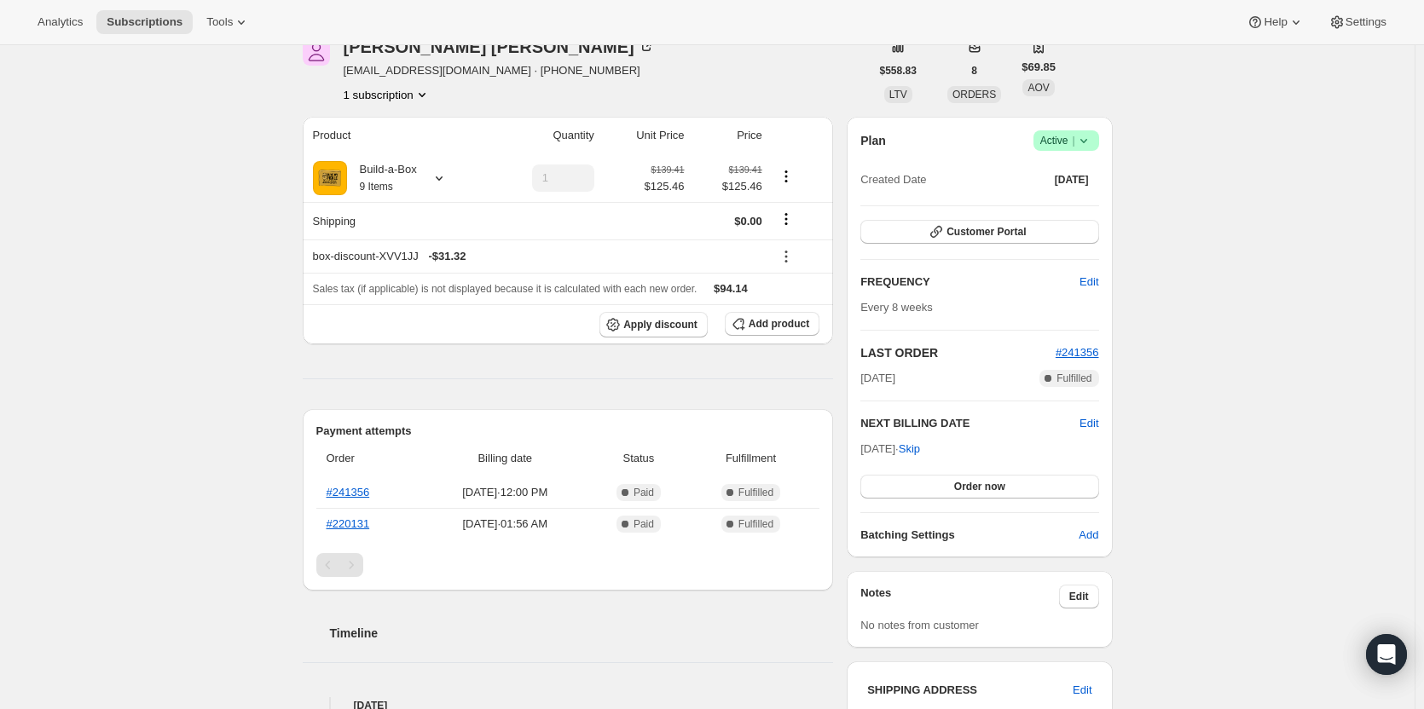 The height and width of the screenshot is (709, 1424). Describe the element at coordinates (1366, 22) in the screenshot. I see `span: Settings` at that location.